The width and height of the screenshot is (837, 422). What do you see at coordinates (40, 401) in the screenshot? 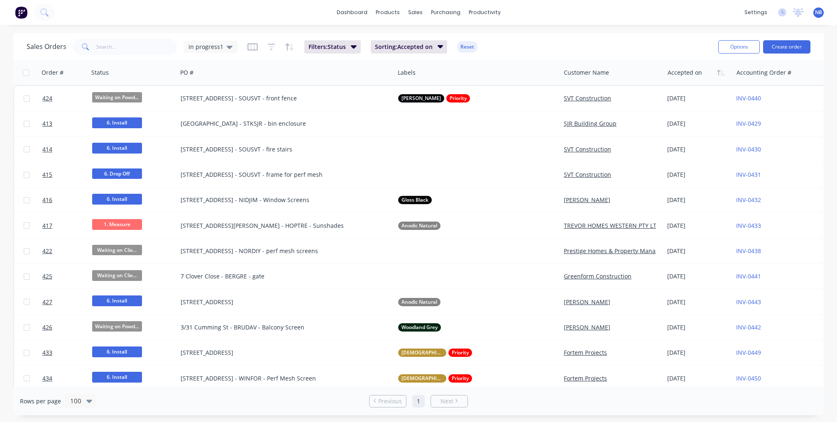
I see `span: Rows per page` at bounding box center [40, 401].